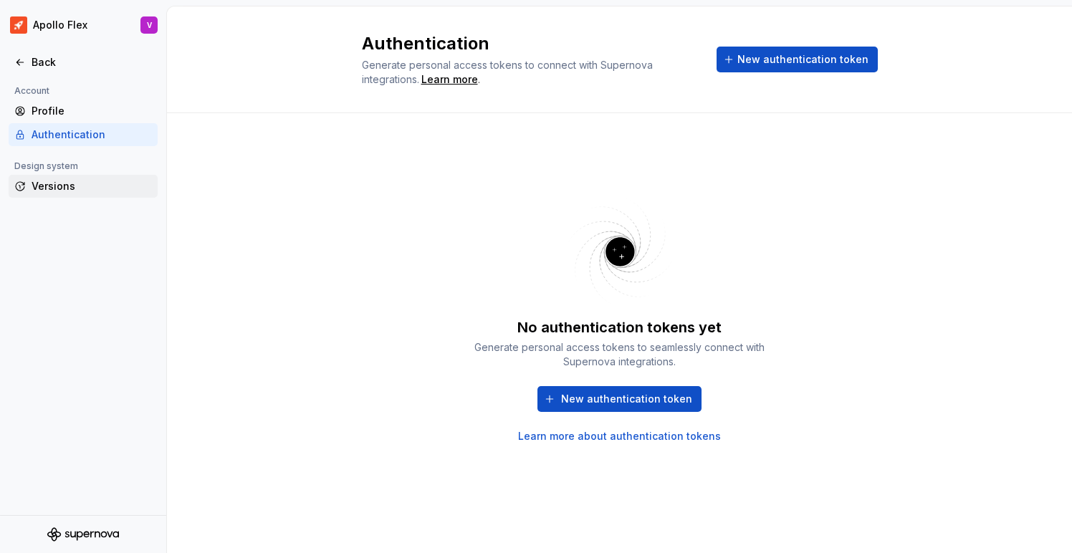 This screenshot has height=553, width=1072. I want to click on div: Apollo Flex, so click(60, 25).